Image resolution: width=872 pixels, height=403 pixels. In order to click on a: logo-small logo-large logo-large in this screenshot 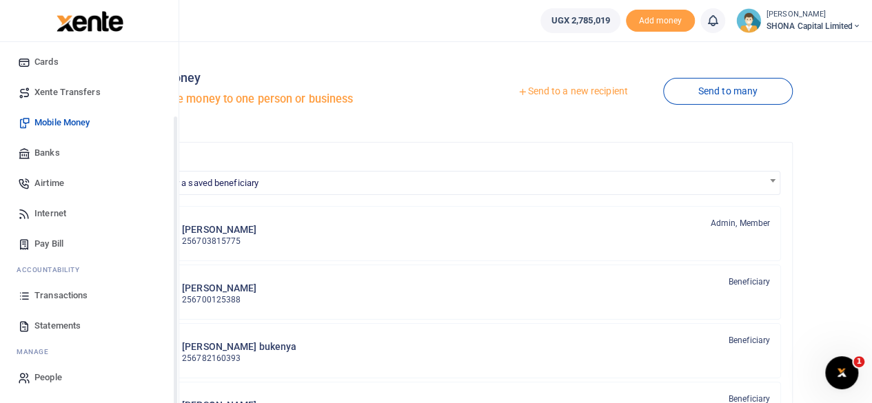, I will do `click(89, 20)`.